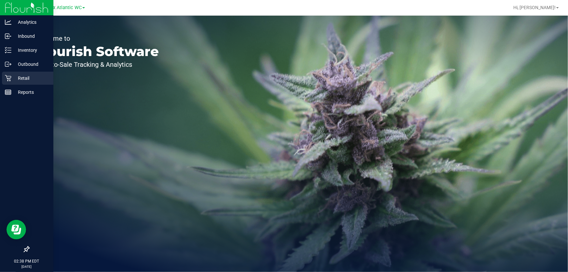 This screenshot has height=272, width=568. I want to click on p: 02:38 PM EDT, so click(27, 261).